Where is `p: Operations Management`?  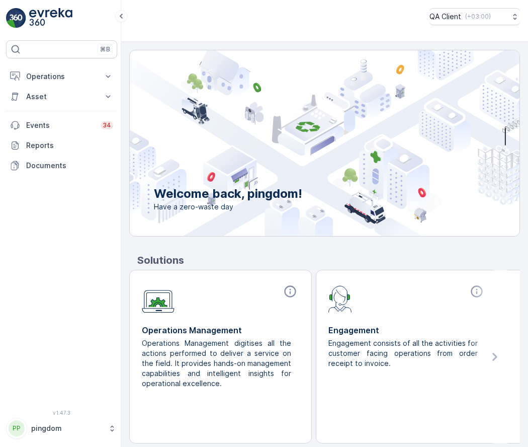 p: Operations Management is located at coordinates (220, 330).